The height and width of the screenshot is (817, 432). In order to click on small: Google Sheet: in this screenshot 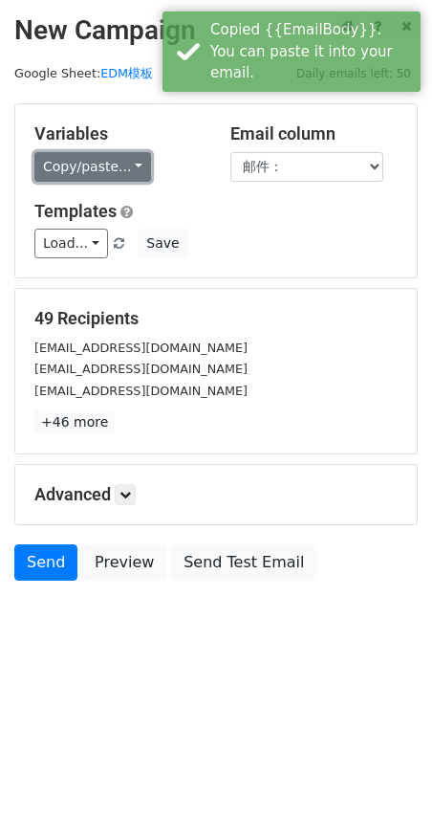, I will do `click(83, 73)`.